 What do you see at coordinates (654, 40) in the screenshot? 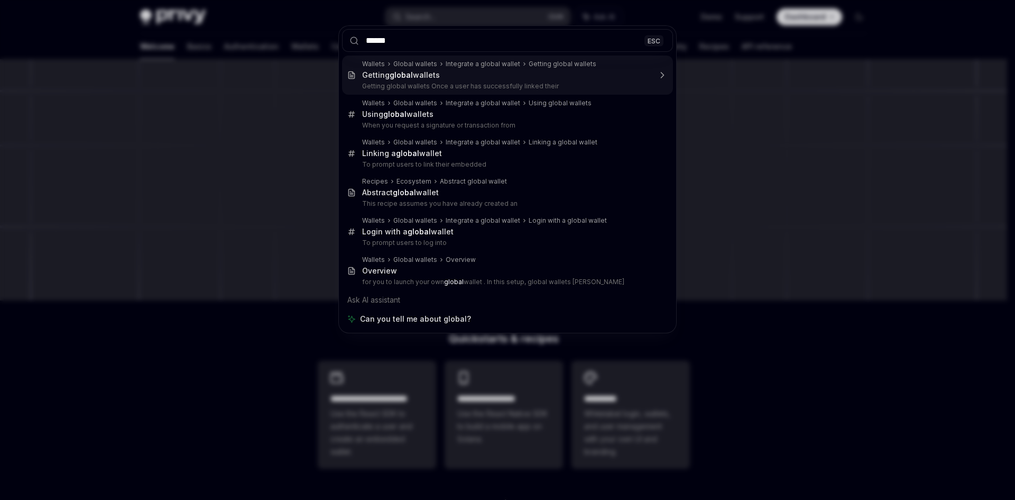
I see `div: ESC` at bounding box center [654, 40].